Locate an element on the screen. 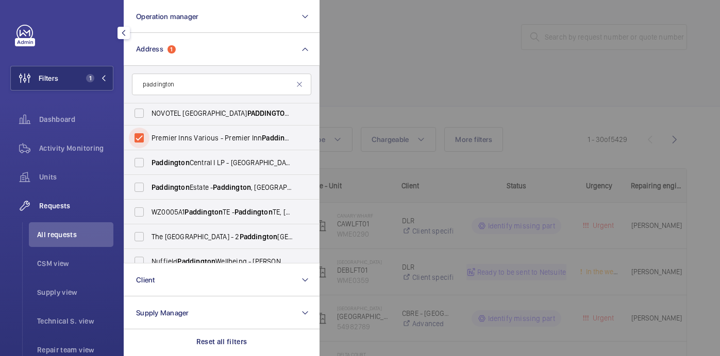  span: All requests is located at coordinates (75, 235).